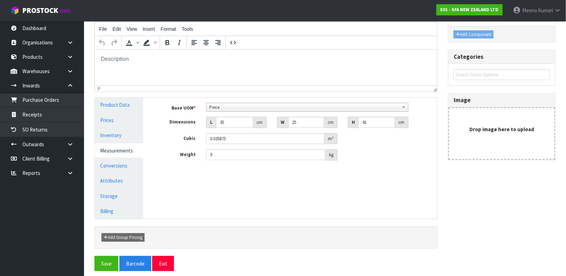 This screenshot has width=566, height=276. Describe the element at coordinates (283, 122) in the screenshot. I see `strong: W` at that location.